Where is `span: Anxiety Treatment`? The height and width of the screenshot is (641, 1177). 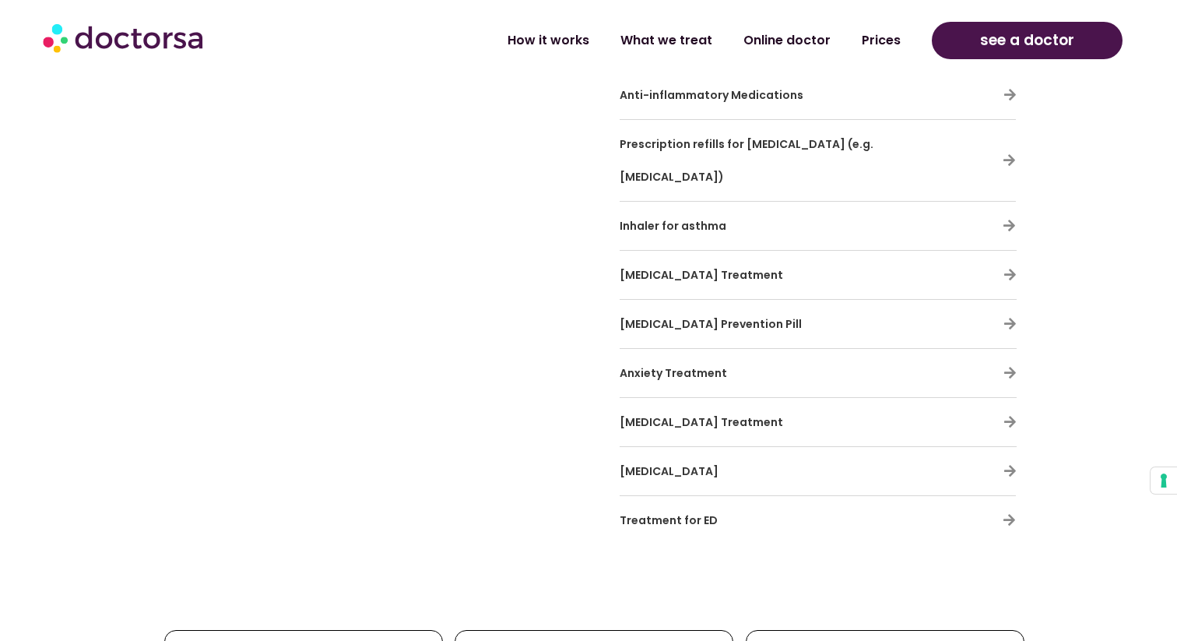 span: Anxiety Treatment is located at coordinates (673, 373).